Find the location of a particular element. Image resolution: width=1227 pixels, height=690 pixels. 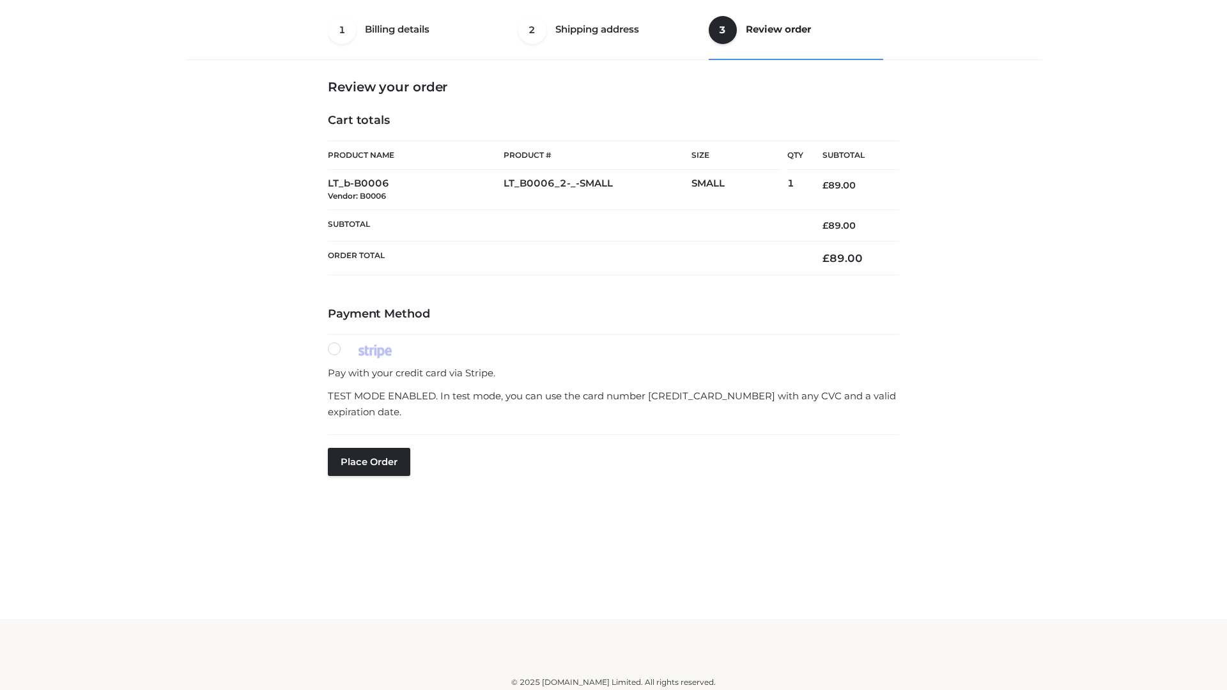

td: SMALL is located at coordinates (739, 190).